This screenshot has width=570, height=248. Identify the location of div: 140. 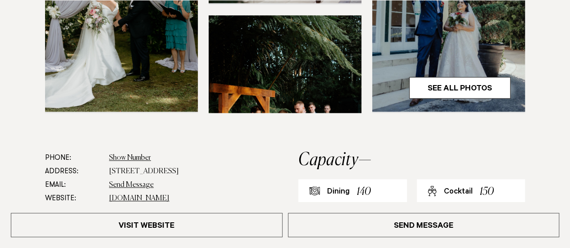
(363, 192).